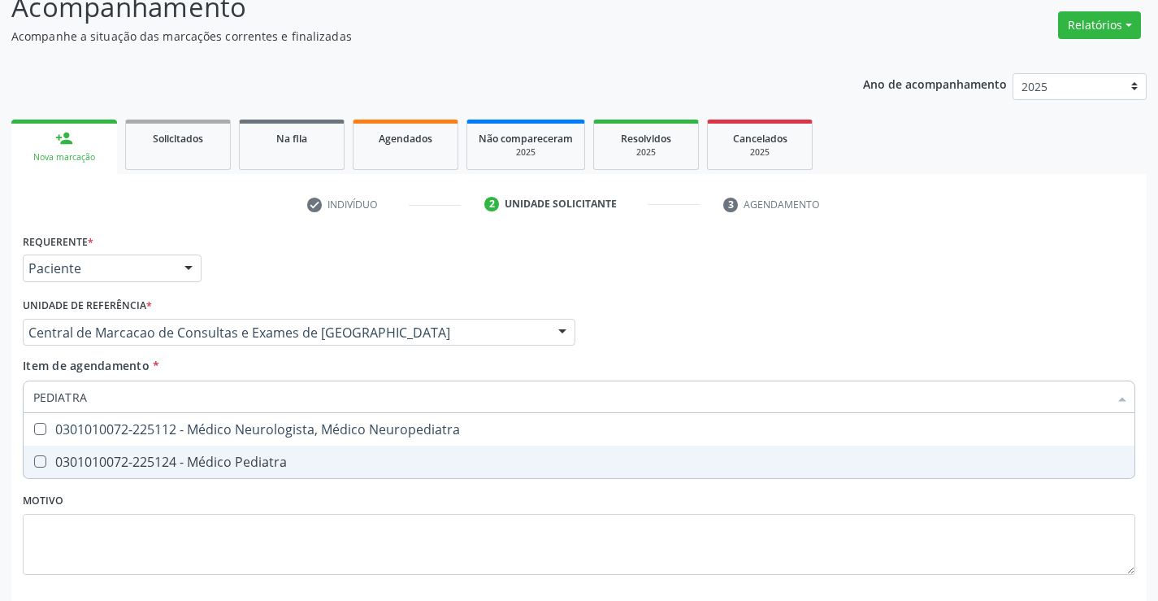 The height and width of the screenshot is (601, 1158). Describe the element at coordinates (579, 429) in the screenshot. I see `div: 0301010072-225112 - Médico Neurologista, Médico Neuropediatra` at that location.